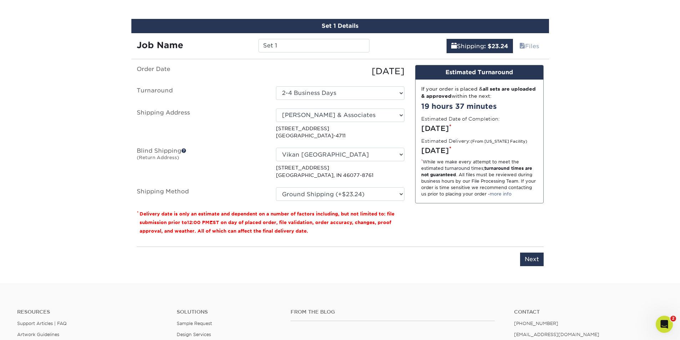 This screenshot has height=340, width=680. I want to click on div: If your order is placed & within the next:, so click(479, 92).